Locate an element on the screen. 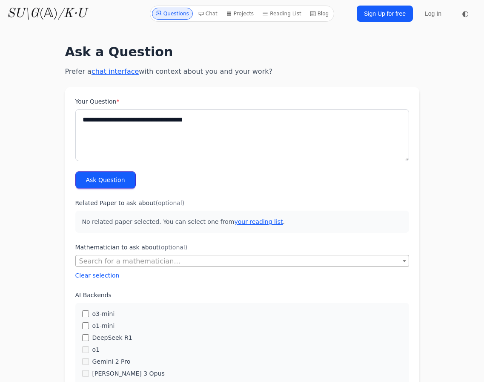 The width and height of the screenshot is (484, 382). label: Your Question is located at coordinates (242, 101).